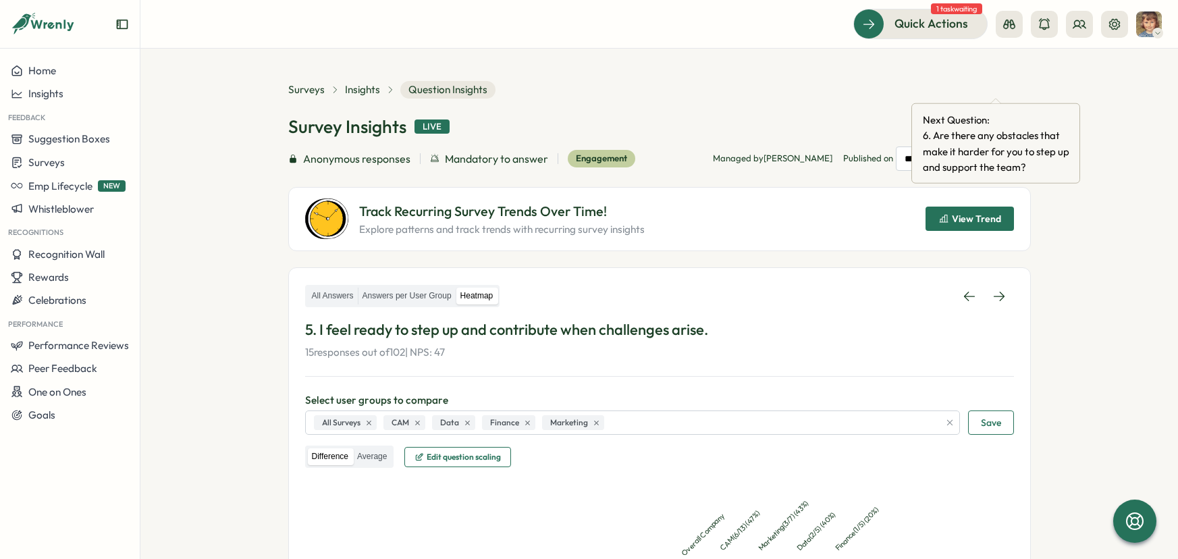 This screenshot has height=559, width=1178. What do you see at coordinates (432, 127) in the screenshot?
I see `div: Live` at bounding box center [432, 127].